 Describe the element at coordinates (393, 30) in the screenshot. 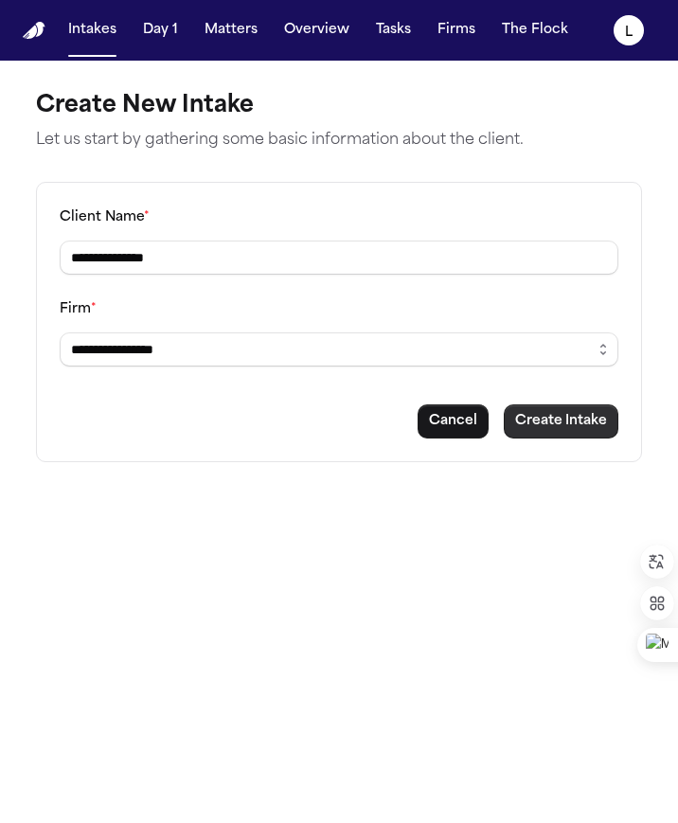

I see `button: Tasks` at that location.